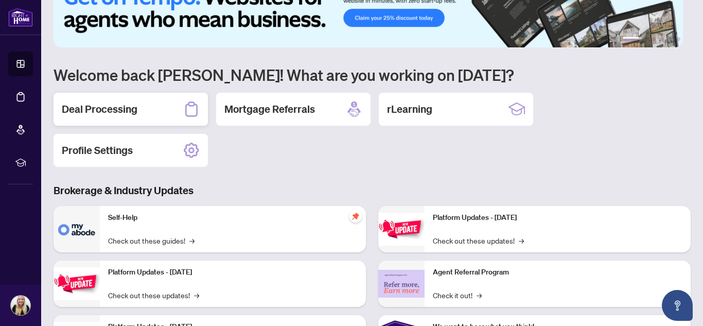  Describe the element at coordinates (653, 39) in the screenshot. I see `button: 3` at that location.